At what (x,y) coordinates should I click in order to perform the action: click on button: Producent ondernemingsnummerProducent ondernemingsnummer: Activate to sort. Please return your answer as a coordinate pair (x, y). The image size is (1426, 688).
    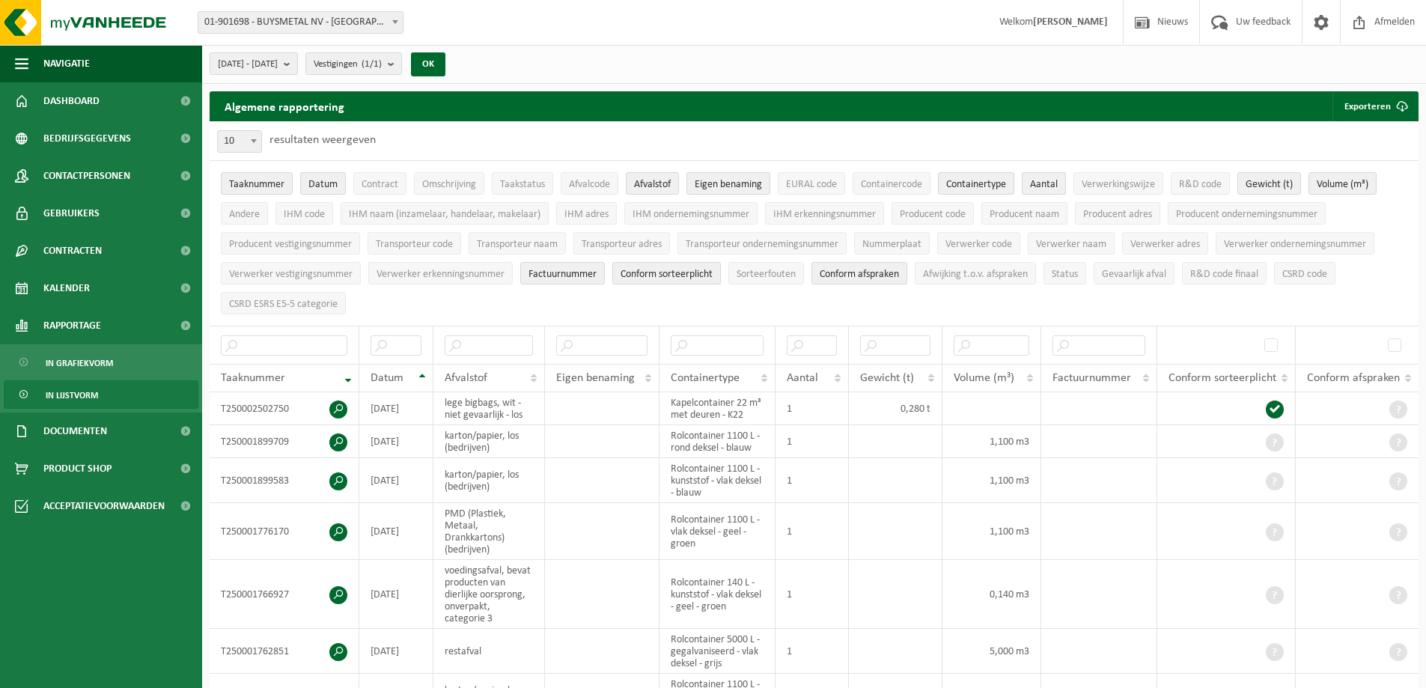
    Looking at the image, I should click on (1246, 213).